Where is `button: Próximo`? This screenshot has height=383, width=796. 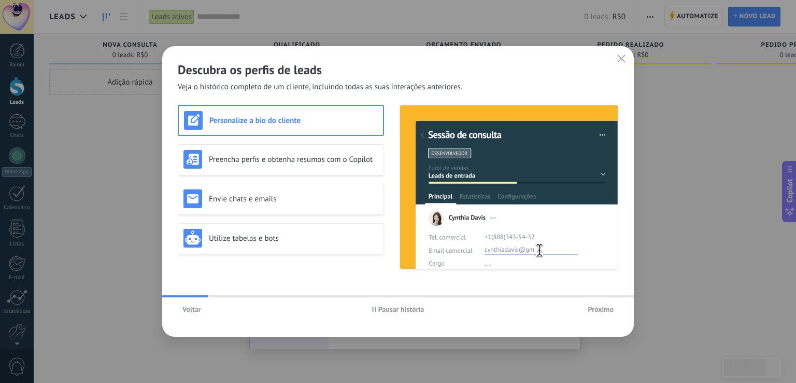 button: Próximo is located at coordinates (601, 309).